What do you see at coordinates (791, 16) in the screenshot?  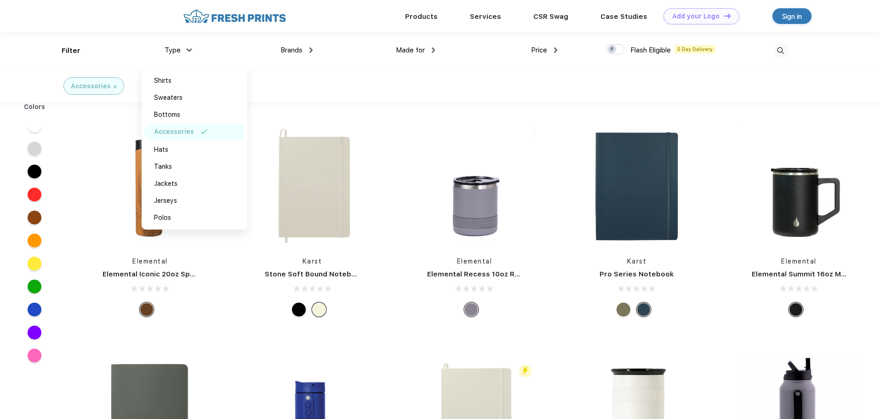 I see `div: Sign in` at bounding box center [791, 16].